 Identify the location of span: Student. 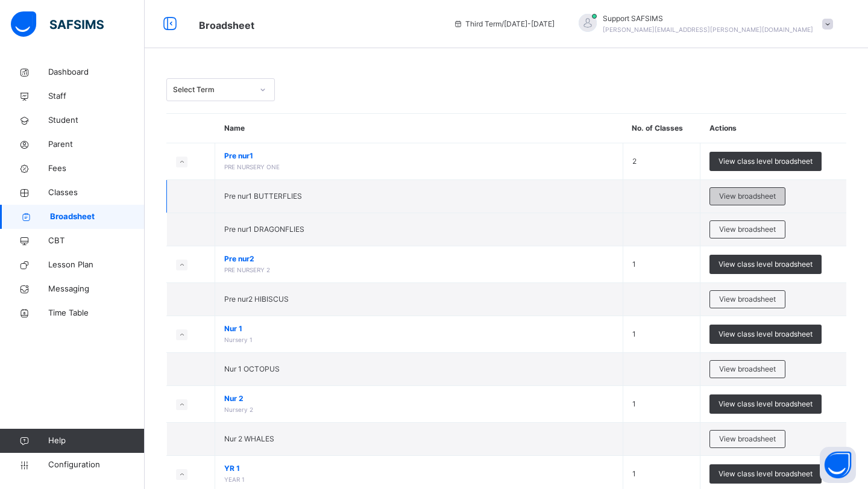
(96, 121).